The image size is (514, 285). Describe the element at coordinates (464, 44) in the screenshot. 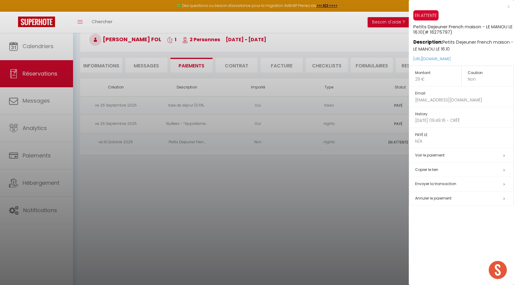

I see `p: Petits Dejeuner French maison - LE MANOU LE 16.10` at that location.